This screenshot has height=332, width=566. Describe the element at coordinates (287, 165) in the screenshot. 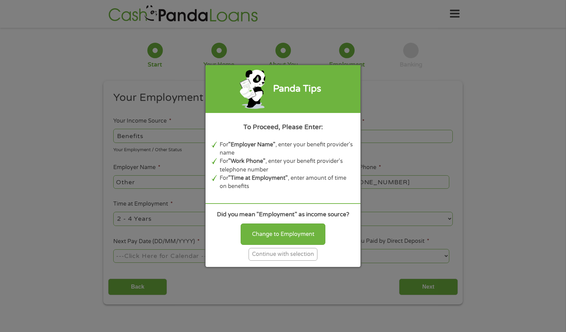

I see `li: For , enter your benefit provider's telephone number` at that location.